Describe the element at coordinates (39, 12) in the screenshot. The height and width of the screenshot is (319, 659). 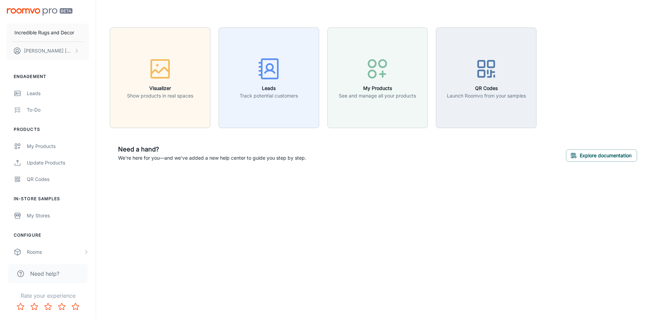
I see `img: Roomvo PRO Beta` at that location.